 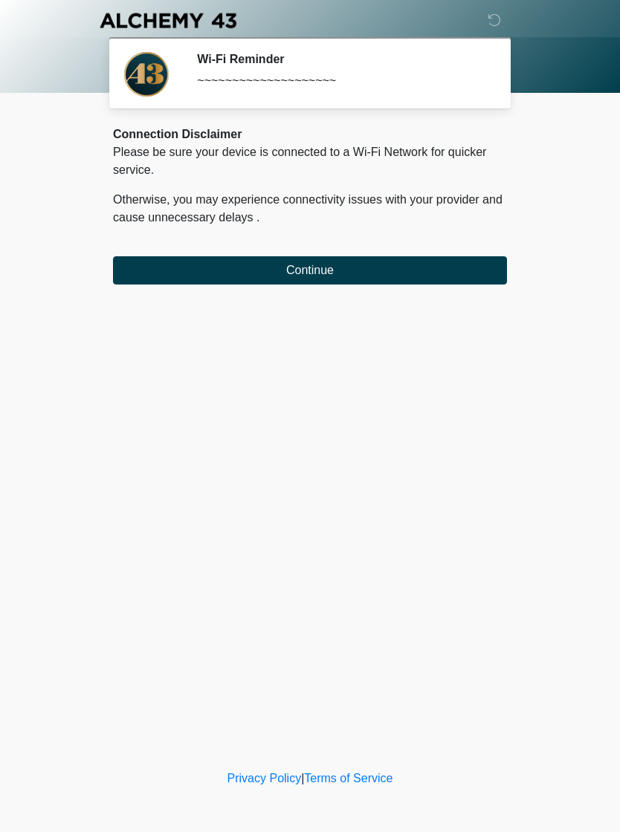 What do you see at coordinates (168, 20) in the screenshot?
I see `img: Alchemy 43 Logo` at bounding box center [168, 20].